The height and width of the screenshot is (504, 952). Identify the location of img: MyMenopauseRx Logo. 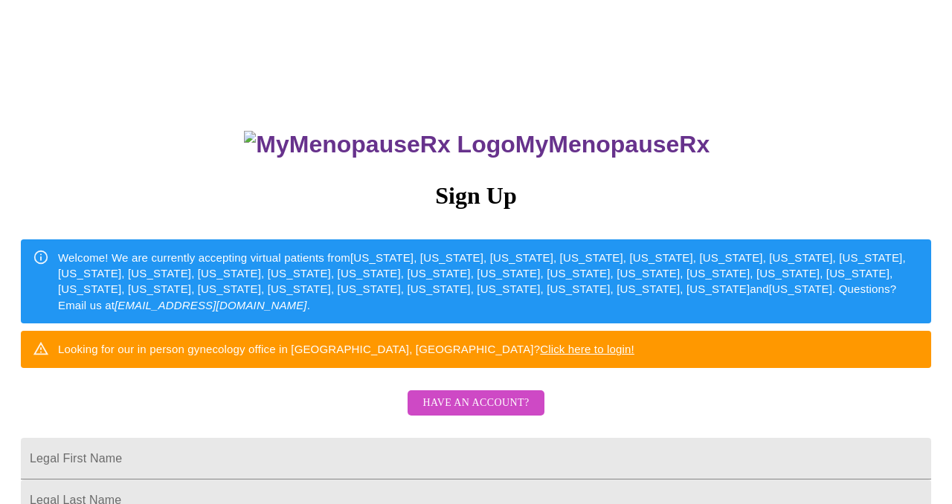
(379, 144).